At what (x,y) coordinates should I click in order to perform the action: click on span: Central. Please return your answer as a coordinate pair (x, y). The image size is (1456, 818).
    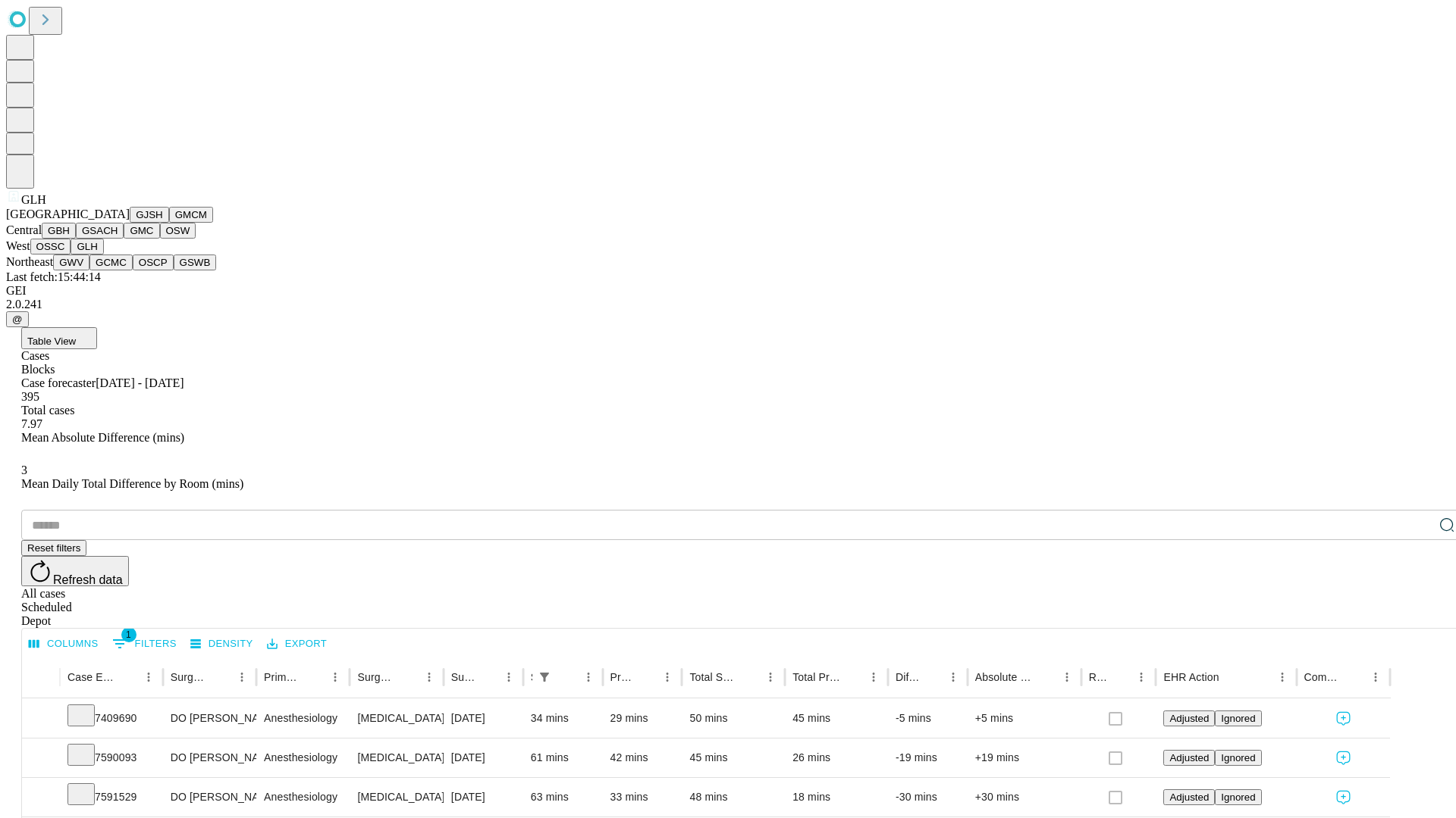
    Looking at the image, I should click on (24, 230).